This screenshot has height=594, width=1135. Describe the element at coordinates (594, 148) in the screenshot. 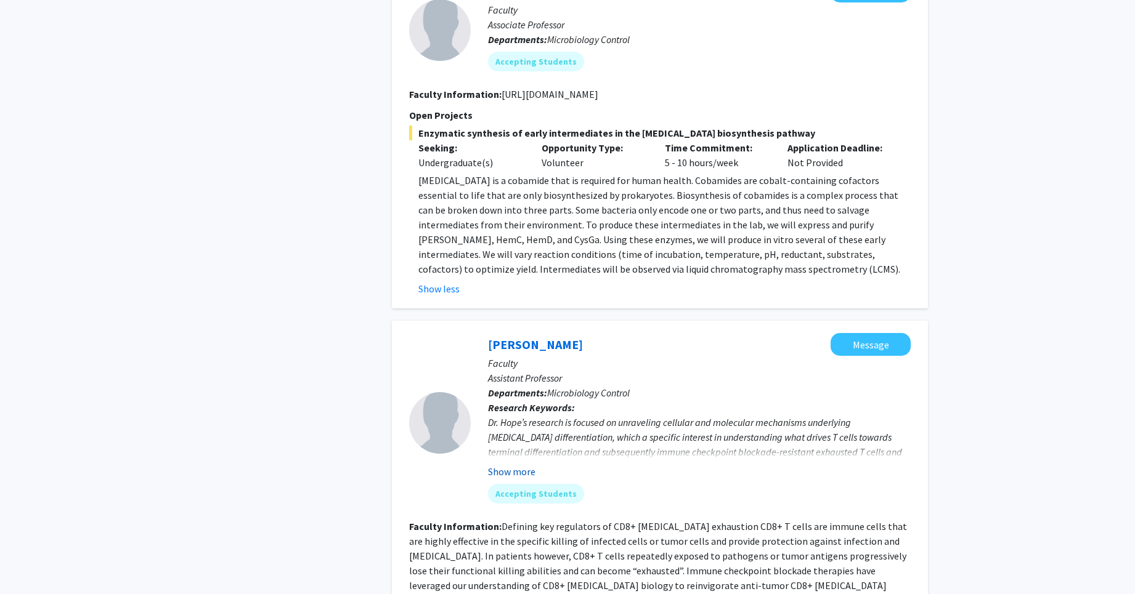

I see `p: Opportunity Type:` at that location.